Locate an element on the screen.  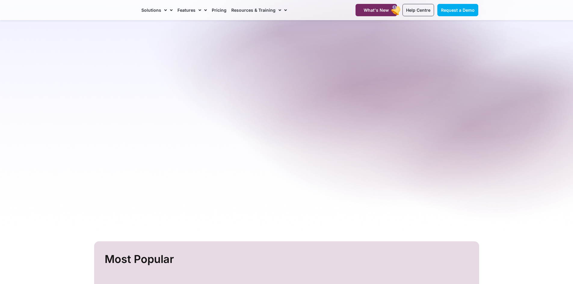
a: What's New is located at coordinates (377, 10).